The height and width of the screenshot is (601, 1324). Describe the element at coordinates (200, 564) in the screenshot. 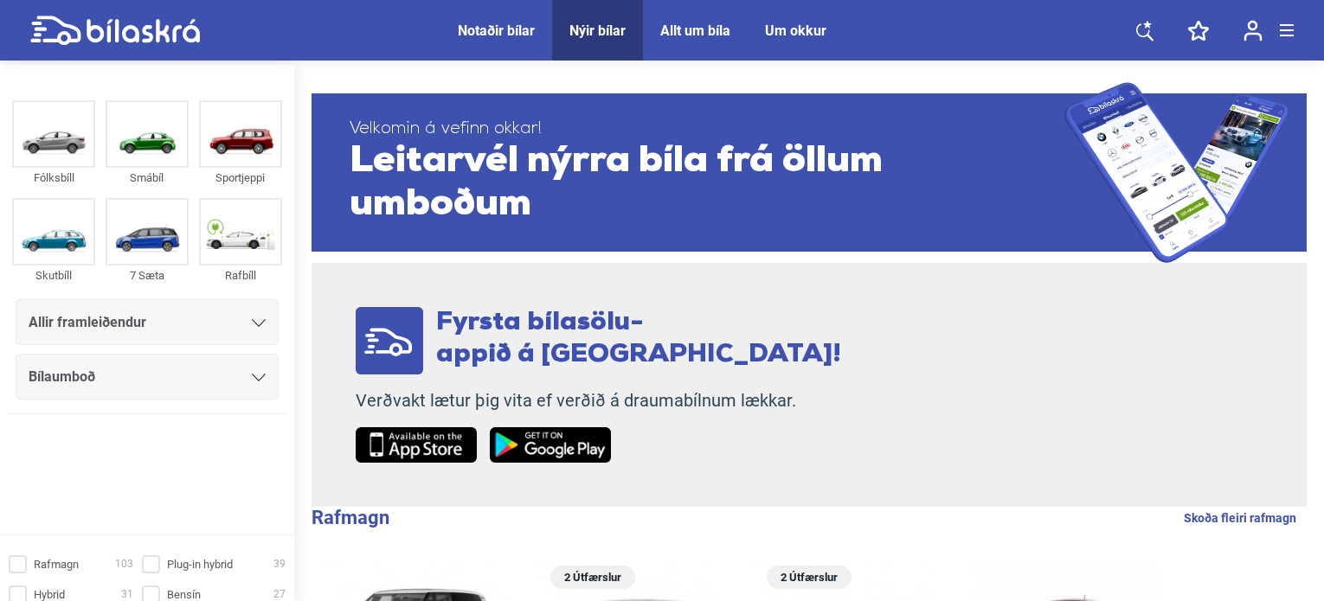

I see `span: Plug-in hybrid` at that location.